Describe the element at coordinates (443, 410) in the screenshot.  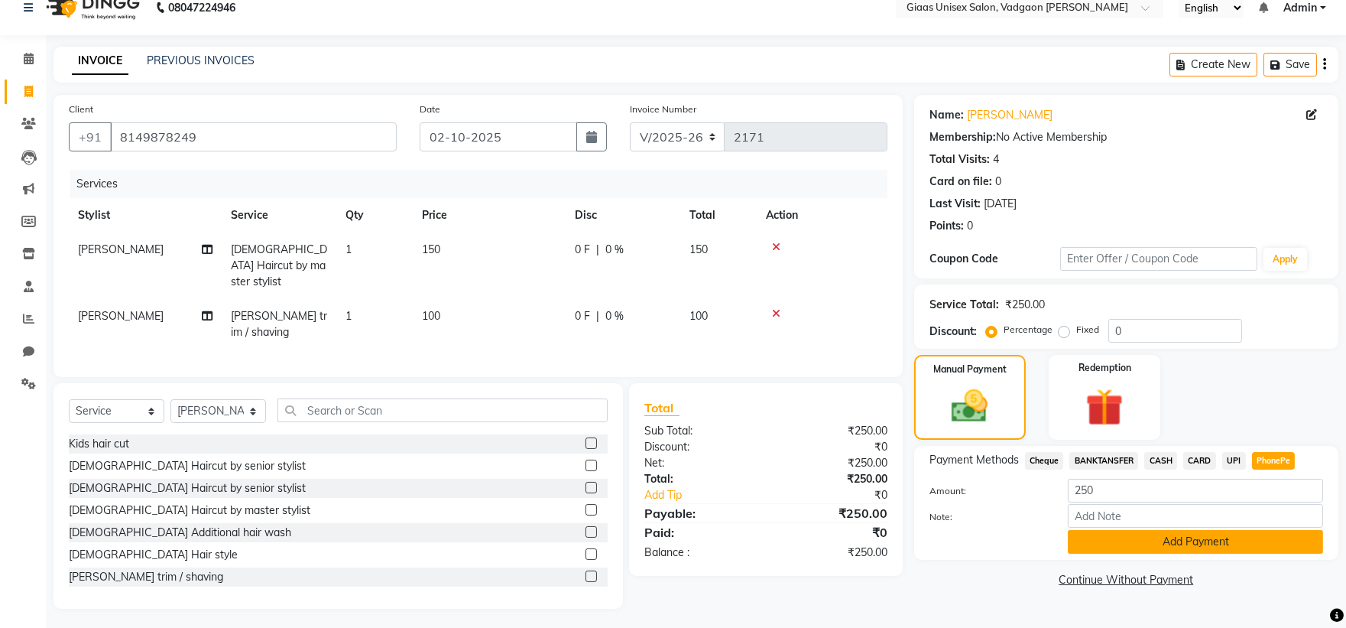
I see `input: Search or Scan` at that location.